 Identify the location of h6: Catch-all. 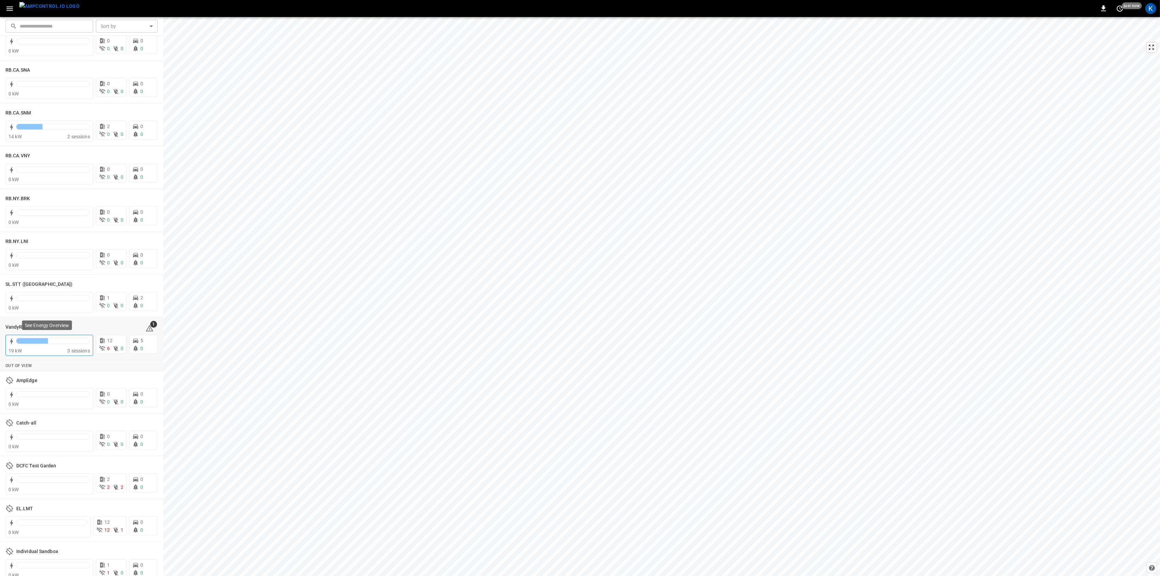
(26, 423).